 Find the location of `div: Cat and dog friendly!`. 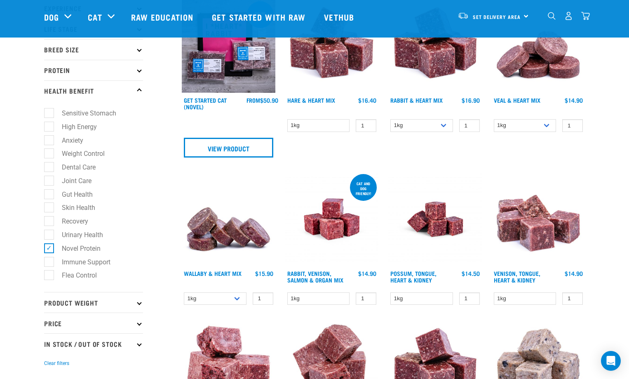

div: Cat and dog friendly! is located at coordinates (363, 188).